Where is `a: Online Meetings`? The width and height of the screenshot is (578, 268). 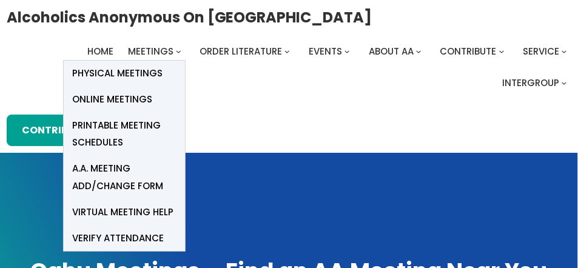
a: Online Meetings is located at coordinates (124, 99).